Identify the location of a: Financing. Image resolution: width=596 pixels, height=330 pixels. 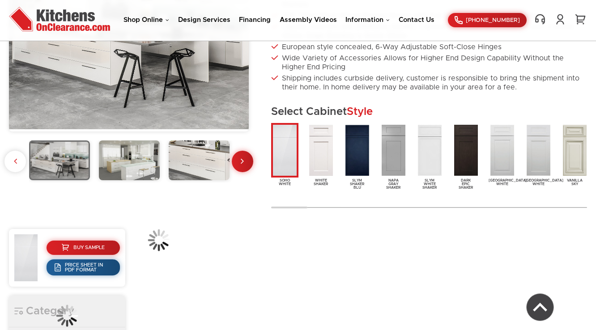
(255, 20).